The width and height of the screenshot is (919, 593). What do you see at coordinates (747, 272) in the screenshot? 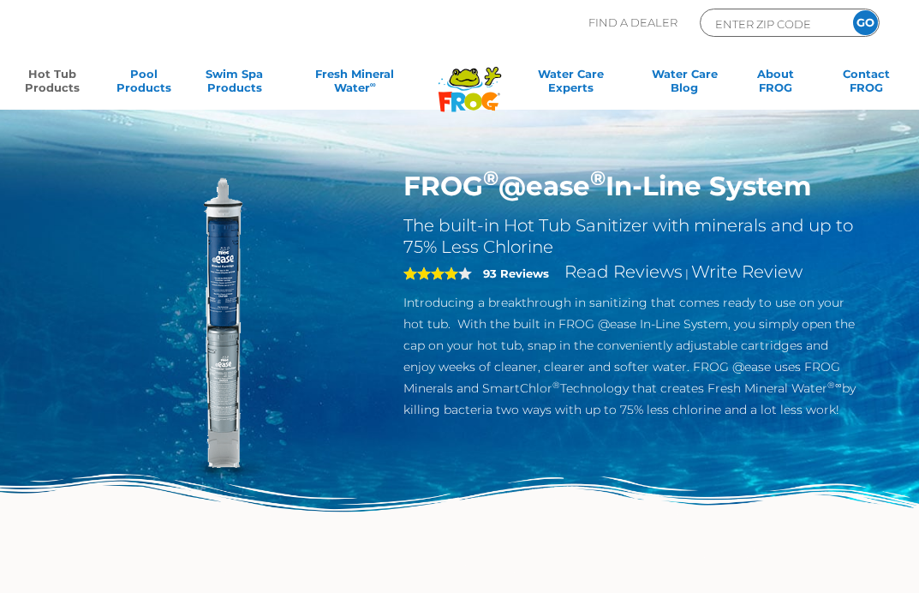
I see `a: Write Review` at bounding box center [747, 272].